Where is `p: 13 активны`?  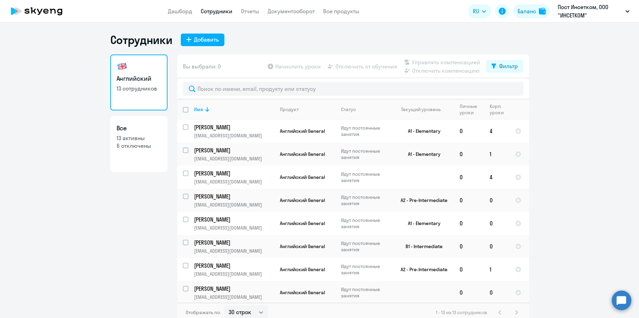
p: 13 активны is located at coordinates (139, 138).